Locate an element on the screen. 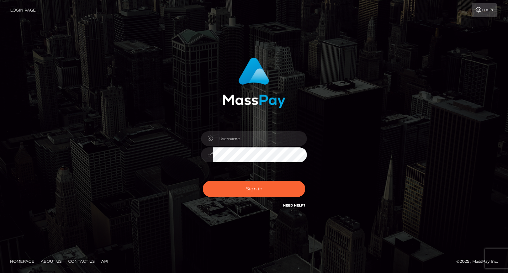 The height and width of the screenshot is (273, 508). a: API is located at coordinates (105, 261).